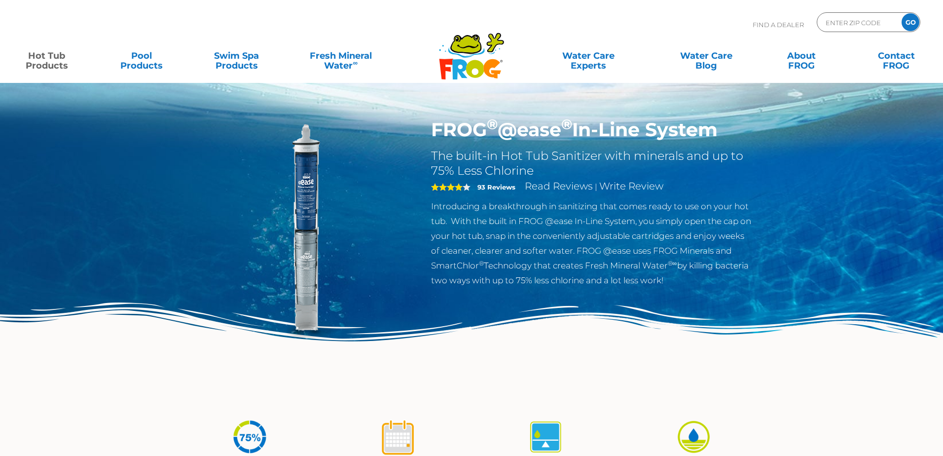  I want to click on a: Read Reviews, so click(559, 186).